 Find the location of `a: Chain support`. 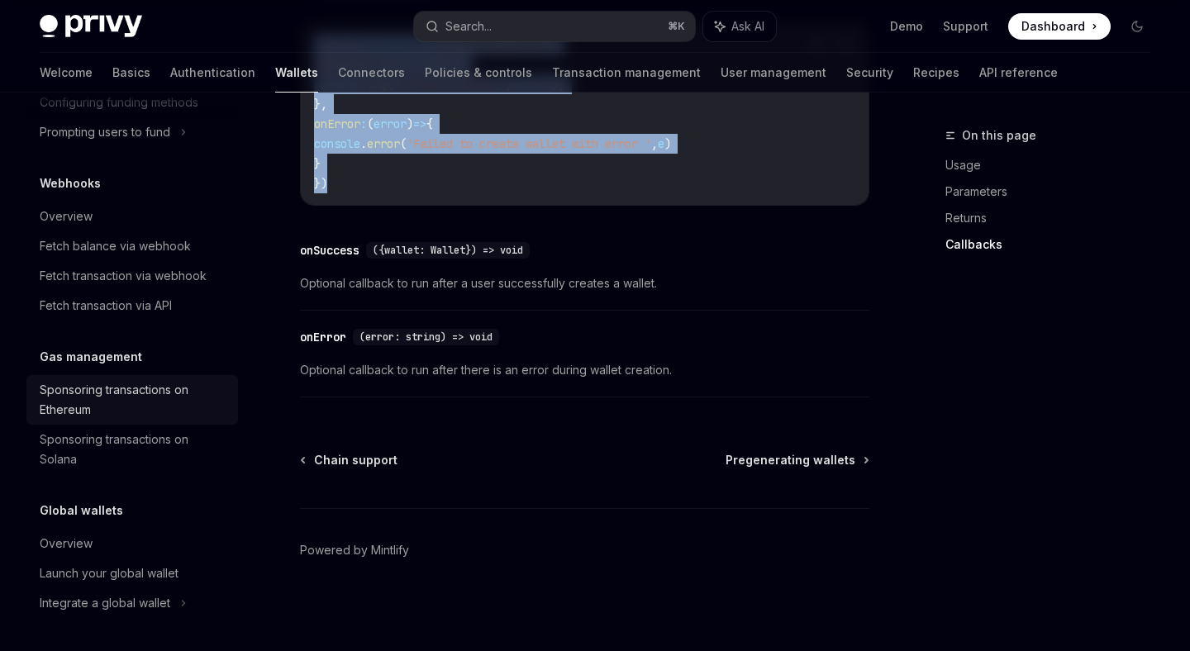

a: Chain support is located at coordinates (350, 460).